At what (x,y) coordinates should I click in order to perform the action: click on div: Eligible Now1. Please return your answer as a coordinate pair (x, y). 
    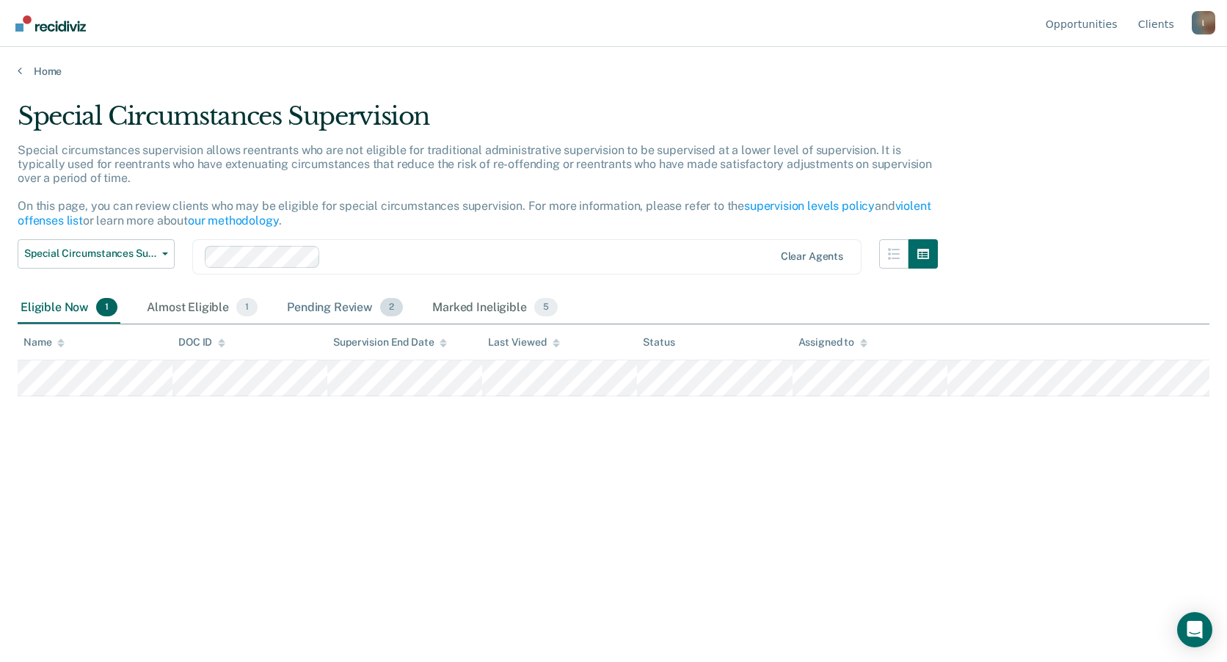
    Looking at the image, I should click on (69, 308).